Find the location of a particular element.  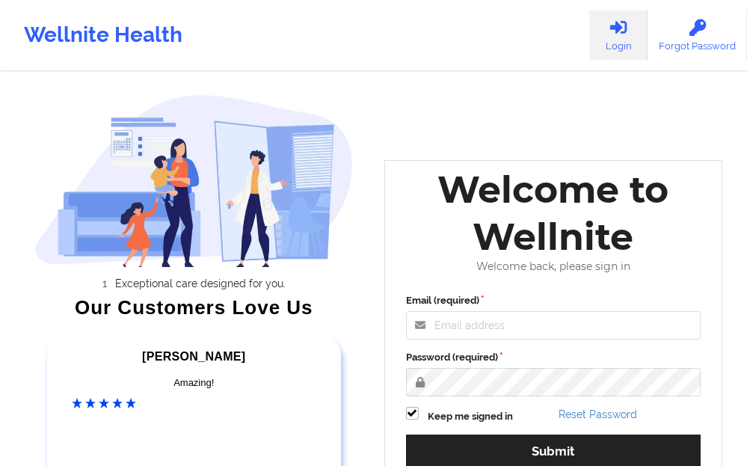

label: Keep me signed in is located at coordinates (470, 417).